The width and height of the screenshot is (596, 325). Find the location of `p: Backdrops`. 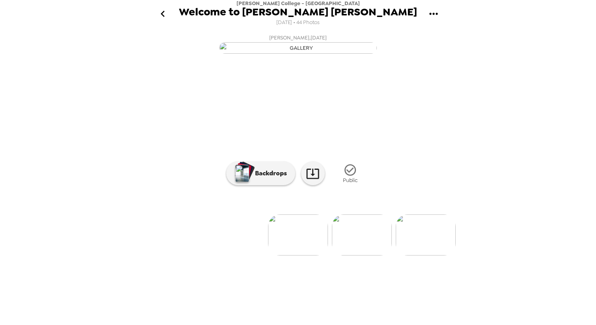

p: Backdrops is located at coordinates (269, 173).